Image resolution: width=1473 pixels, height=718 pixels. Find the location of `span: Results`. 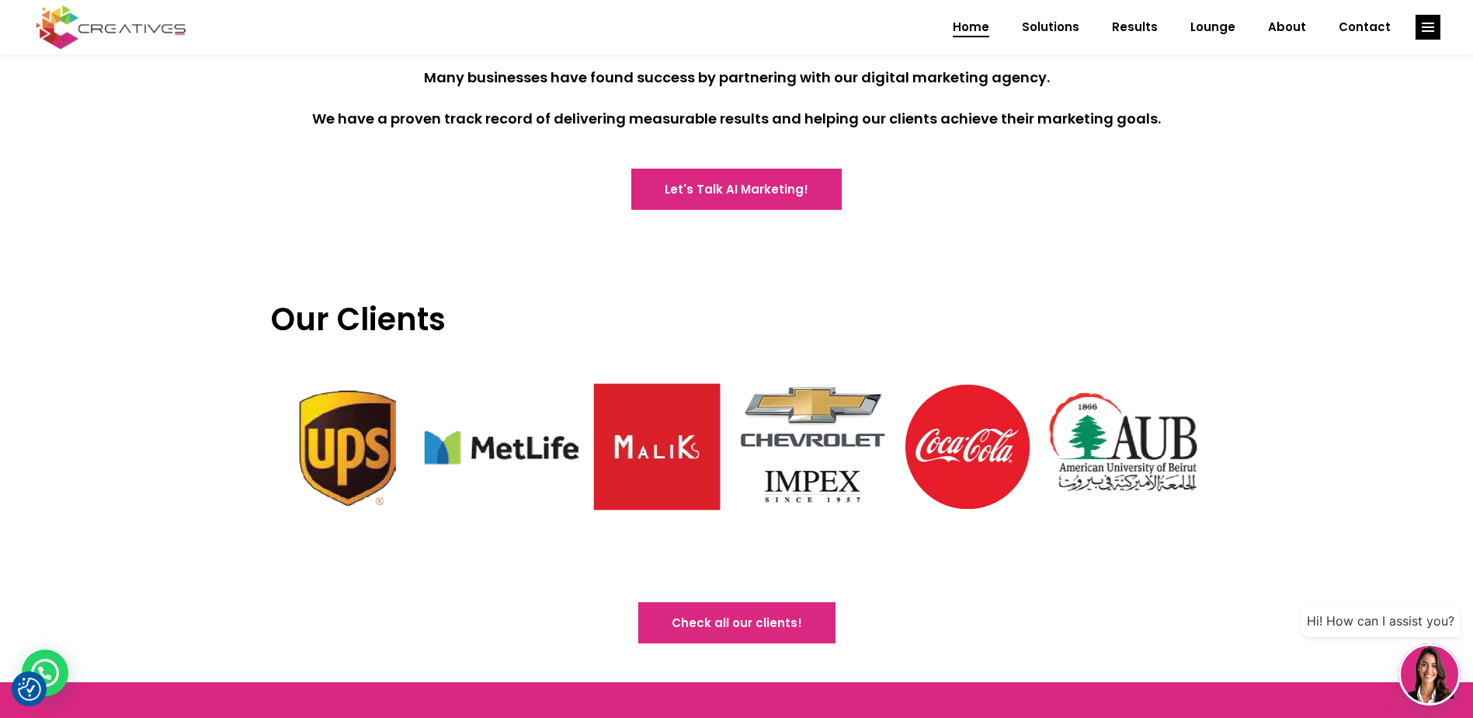

span: Results is located at coordinates (1135, 27).